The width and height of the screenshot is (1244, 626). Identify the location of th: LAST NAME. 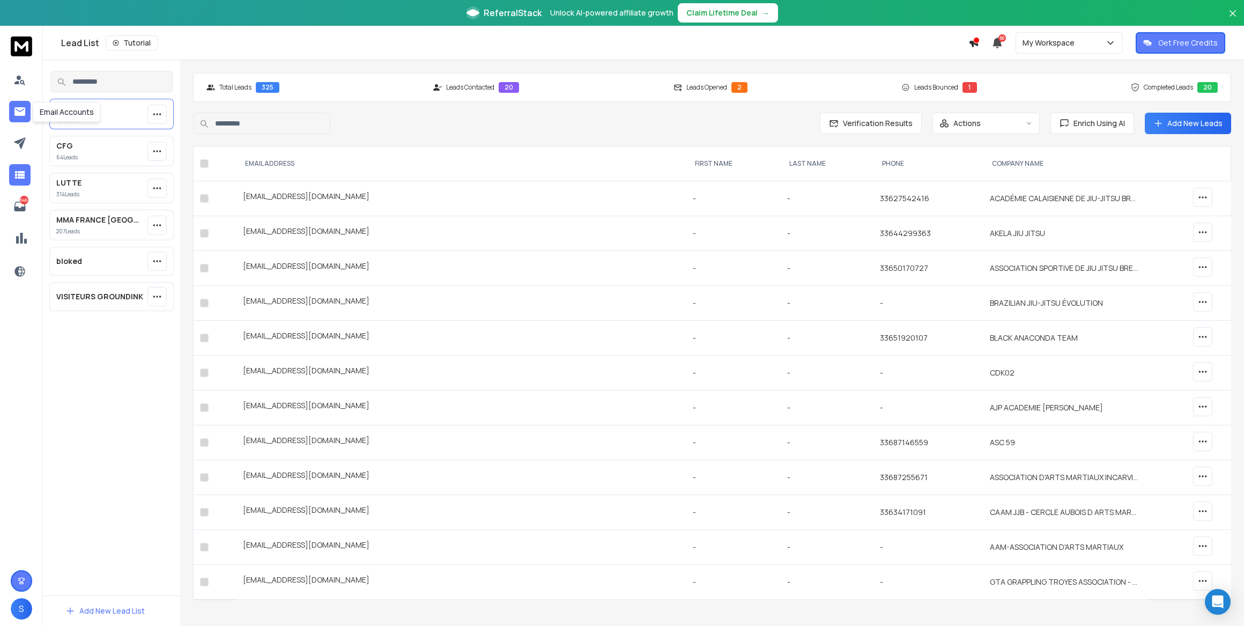
(827, 164).